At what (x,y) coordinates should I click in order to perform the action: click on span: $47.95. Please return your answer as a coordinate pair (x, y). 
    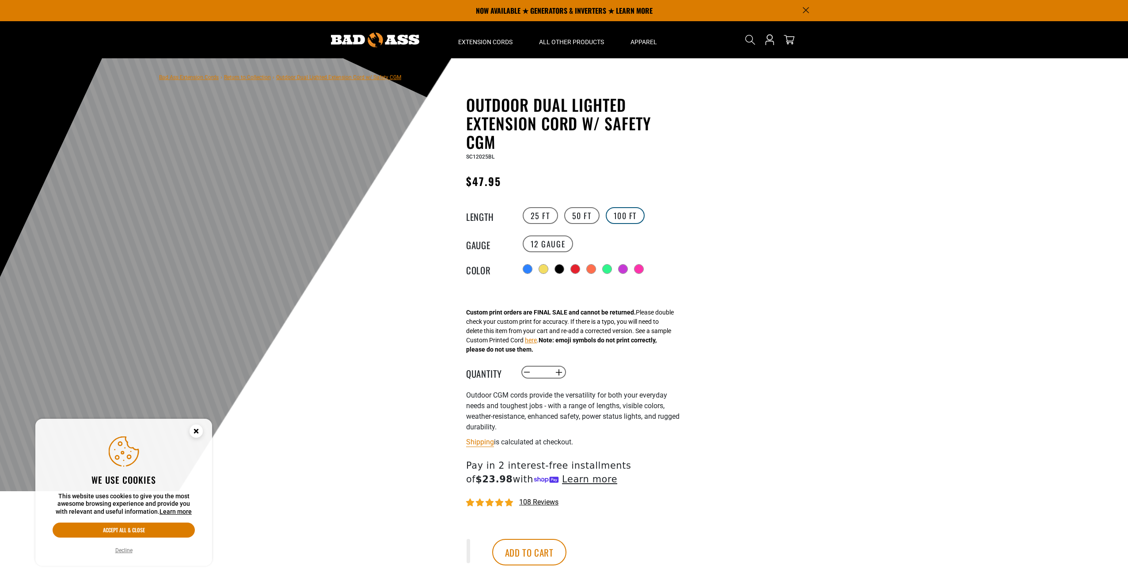
    Looking at the image, I should click on (484, 181).